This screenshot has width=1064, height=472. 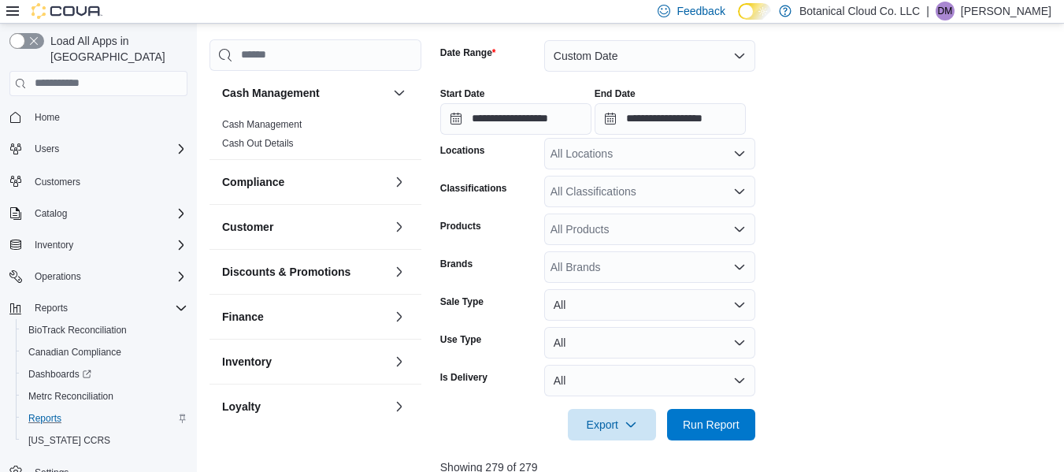 What do you see at coordinates (54, 245) in the screenshot?
I see `span: Inventory` at bounding box center [54, 245].